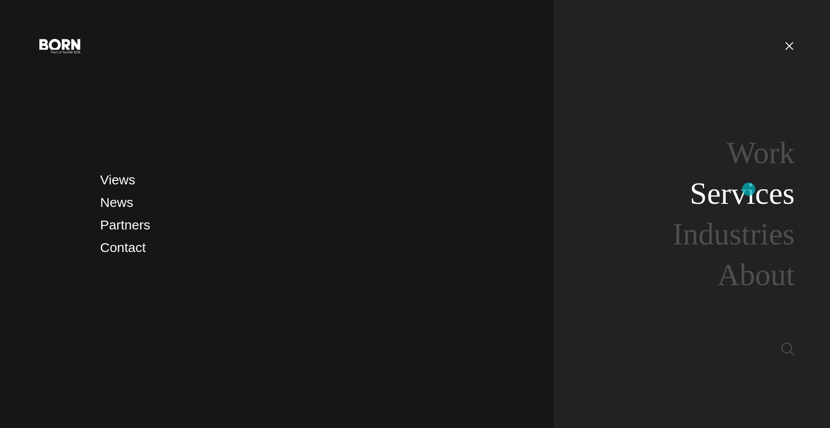 The height and width of the screenshot is (428, 830). I want to click on a: Services, so click(742, 193).